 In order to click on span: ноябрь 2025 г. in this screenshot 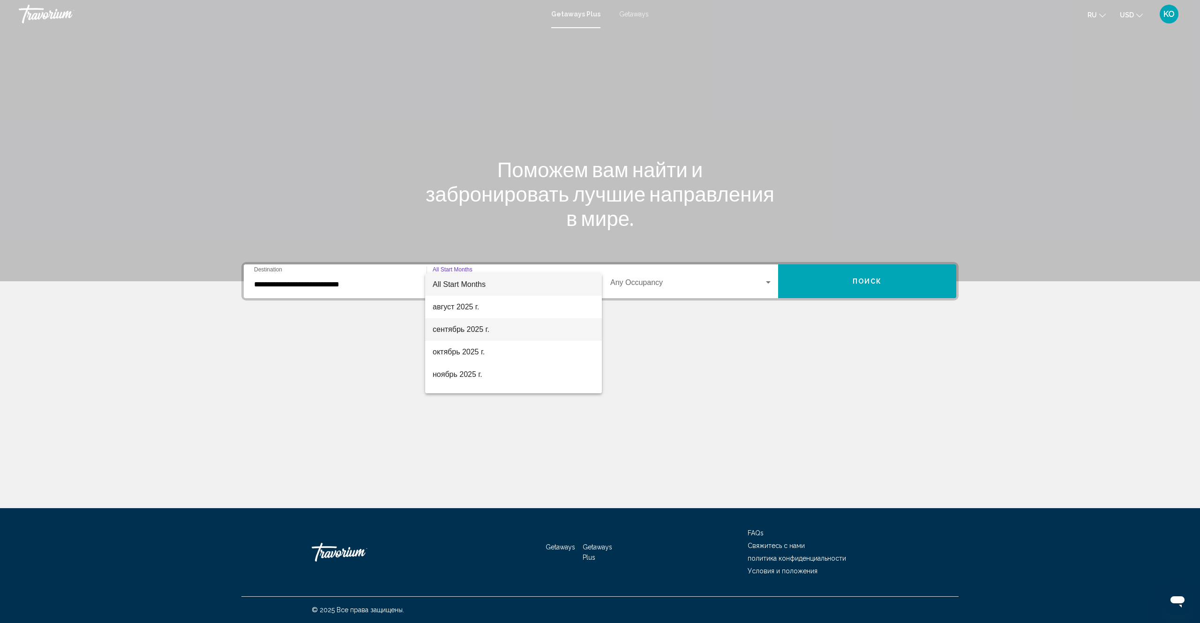, I will do `click(513, 375)`.